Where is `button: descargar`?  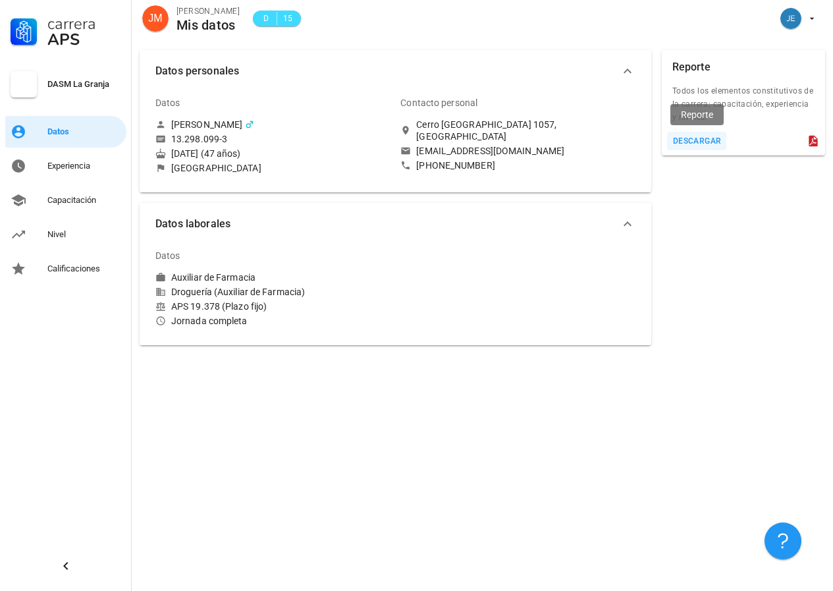 button: descargar is located at coordinates (697, 141).